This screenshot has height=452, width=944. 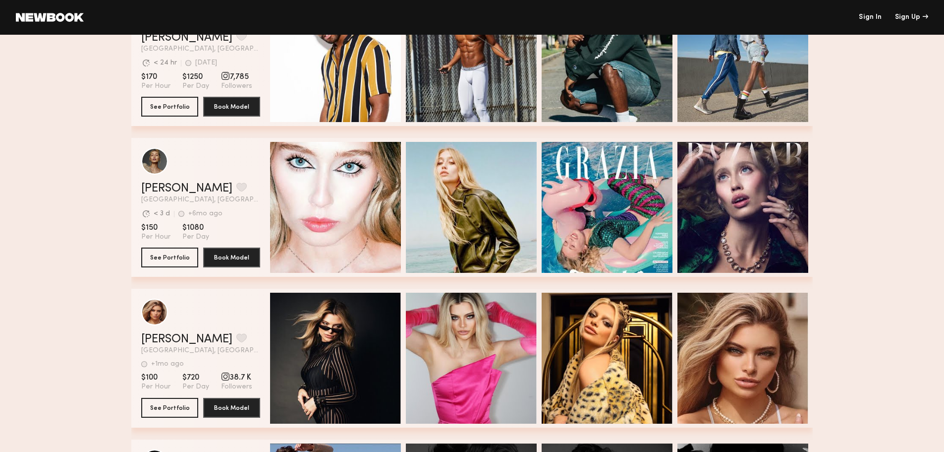 I want to click on div: +6mo ago, so click(x=205, y=214).